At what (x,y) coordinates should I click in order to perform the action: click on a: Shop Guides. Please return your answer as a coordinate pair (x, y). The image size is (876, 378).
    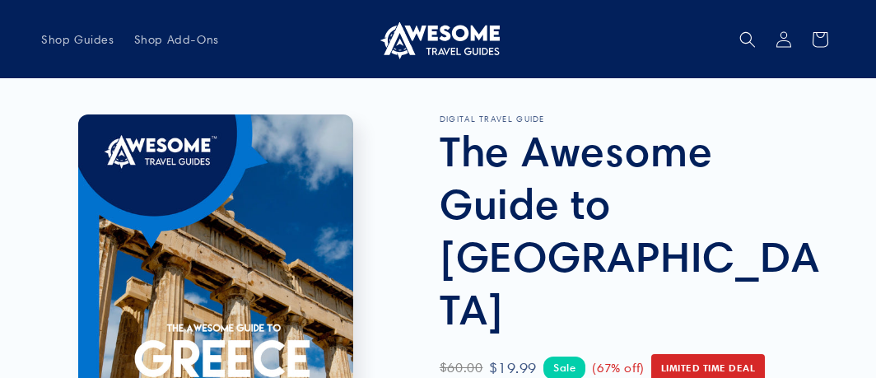
    Looking at the image, I should click on (77, 39).